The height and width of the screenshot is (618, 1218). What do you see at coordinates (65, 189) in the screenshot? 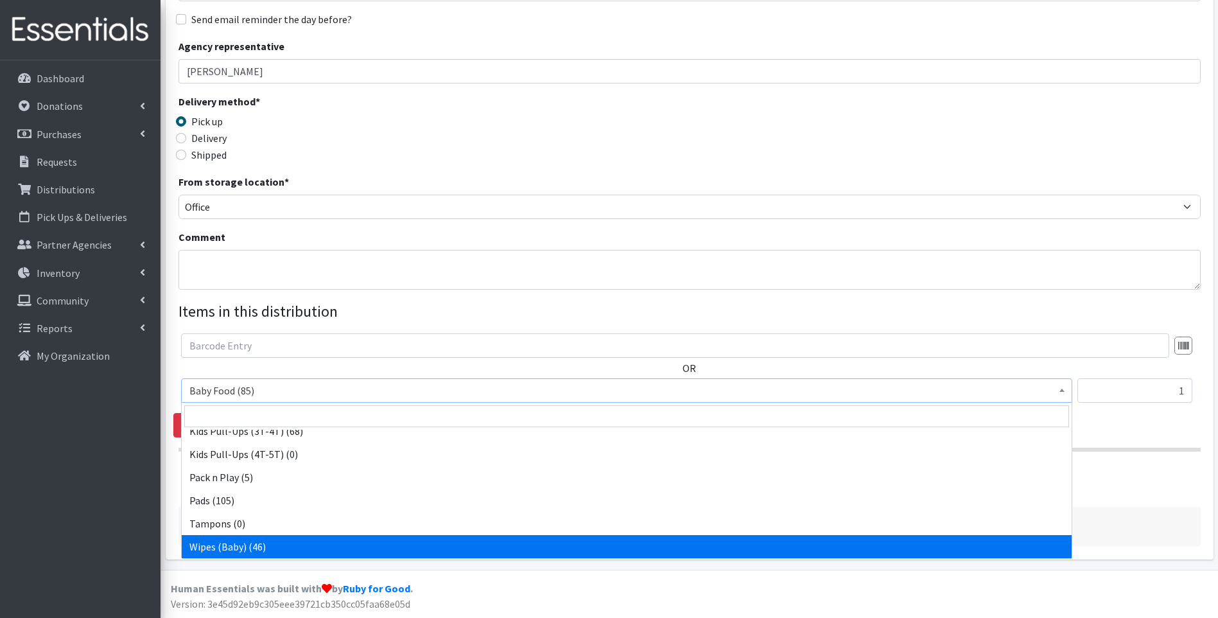
I see `p: Distributions` at bounding box center [65, 189].